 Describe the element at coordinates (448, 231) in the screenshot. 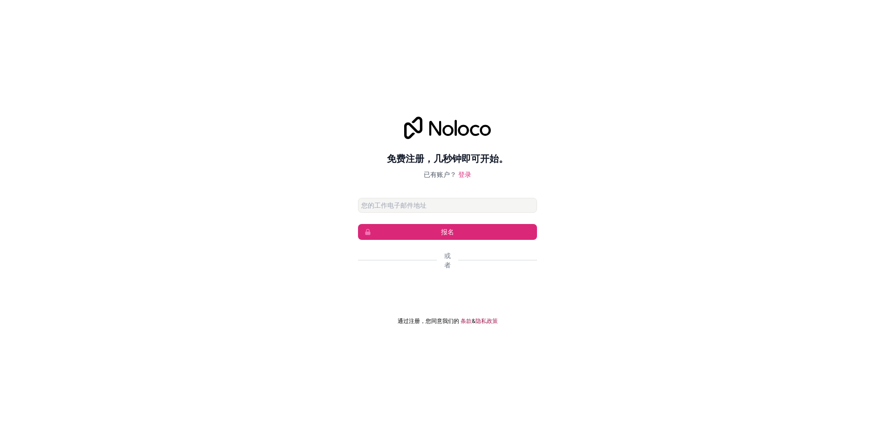

I see `font: 报名` at that location.